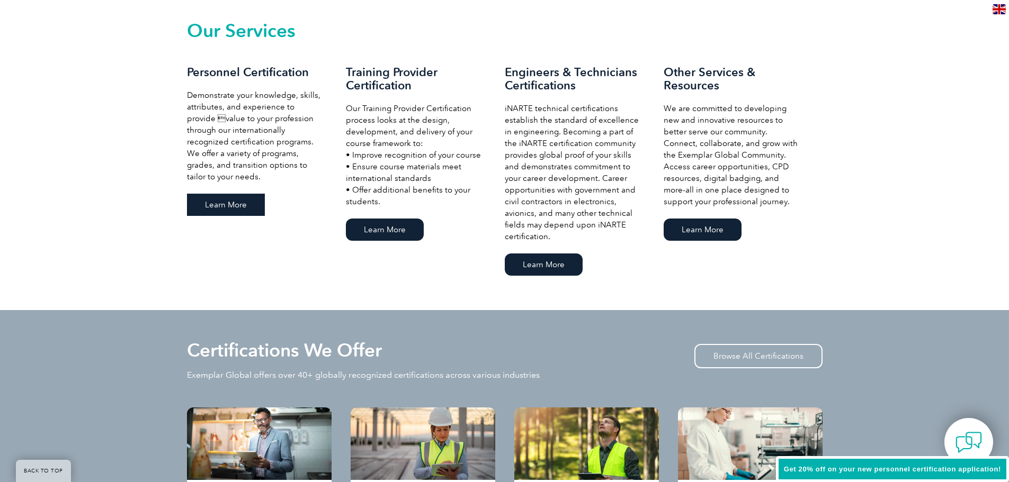  I want to click on h3: Personnel Certification, so click(256, 72).